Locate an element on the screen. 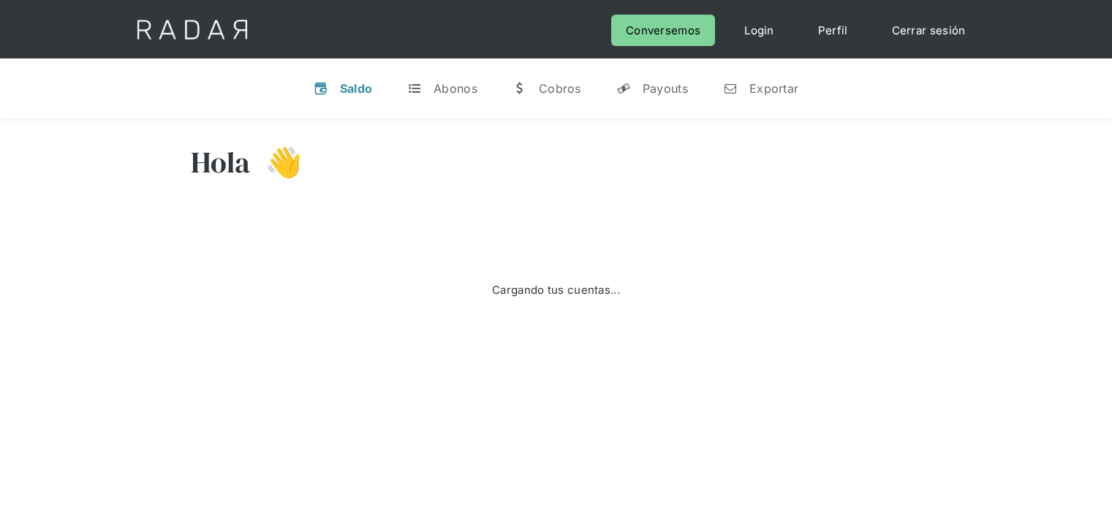 The image size is (1112, 508). div: Exportar is located at coordinates (773, 88).